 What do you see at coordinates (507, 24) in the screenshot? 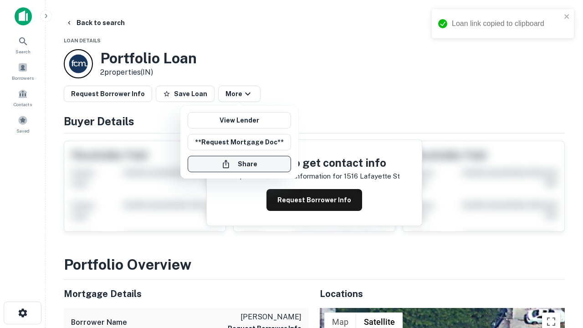
I see `div: Loan link copied to clipboard` at bounding box center [507, 24].